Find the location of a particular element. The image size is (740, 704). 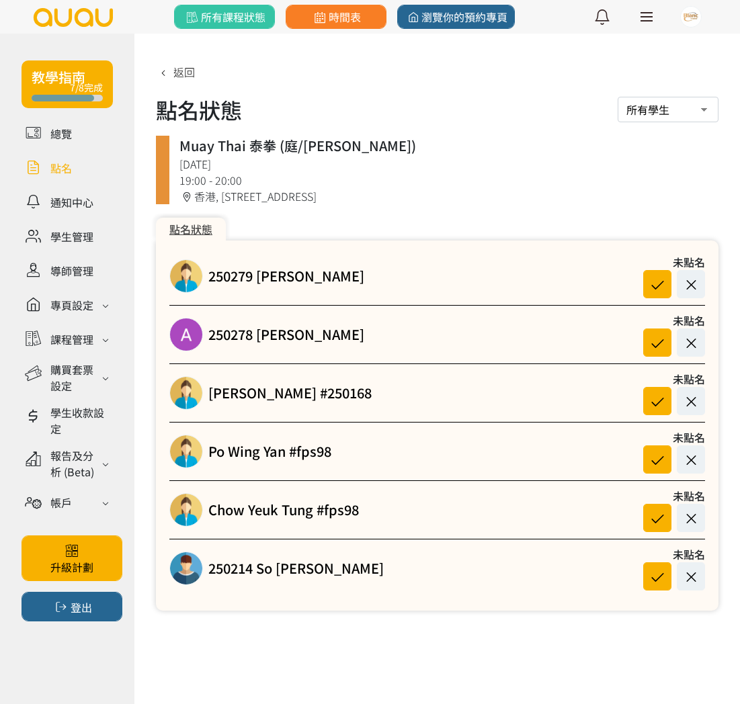

span: 時間表 is located at coordinates (335, 17).